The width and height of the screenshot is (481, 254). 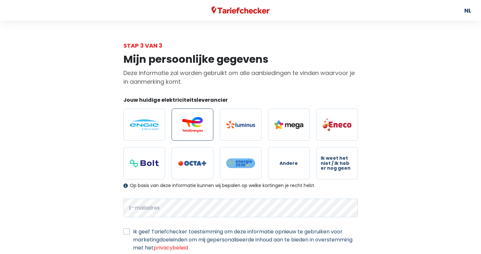 What do you see at coordinates (144, 163) in the screenshot?
I see `img: Bolt` at bounding box center [144, 163].